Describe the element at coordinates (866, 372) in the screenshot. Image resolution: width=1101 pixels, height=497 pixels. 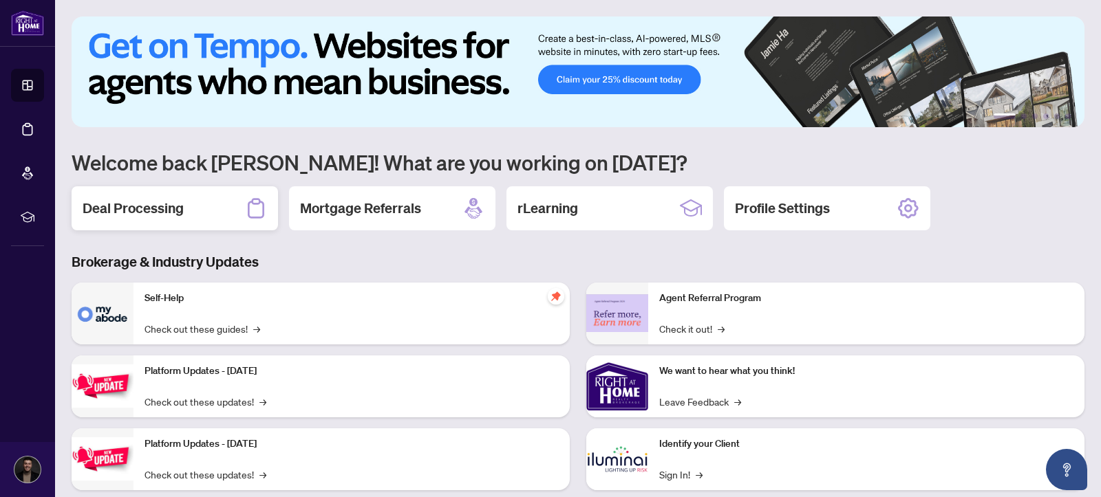
I see `p: We want to hear what you think!` at that location.